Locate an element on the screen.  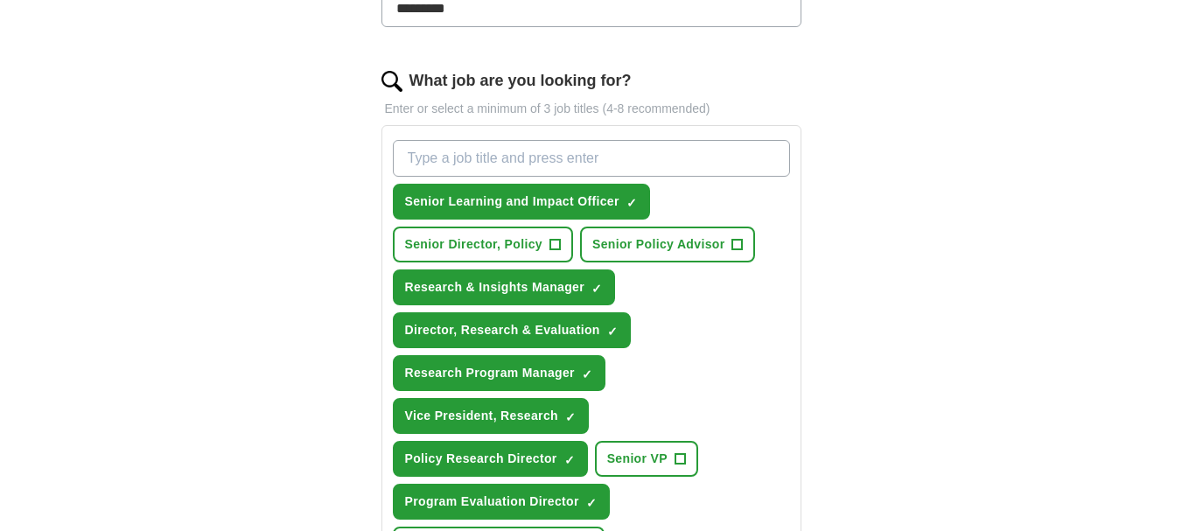
button: Senior Director, Policy is located at coordinates (483, 244).